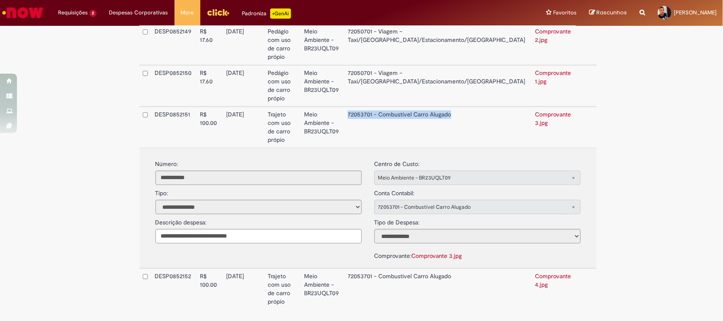 Image resolution: width=723 pixels, height=321 pixels. I want to click on label: Tipo de Despesa:, so click(397, 221).